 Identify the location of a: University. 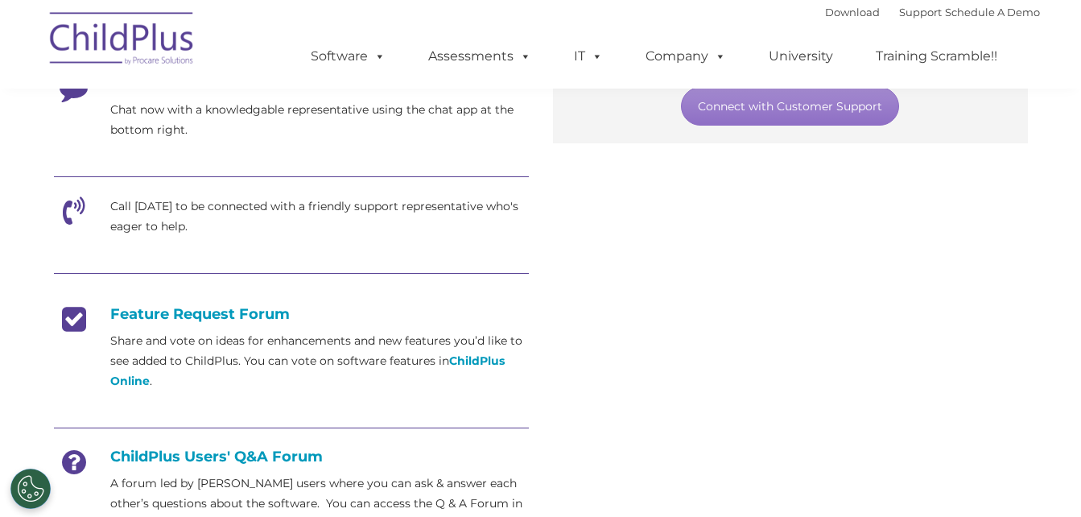
(801, 56).